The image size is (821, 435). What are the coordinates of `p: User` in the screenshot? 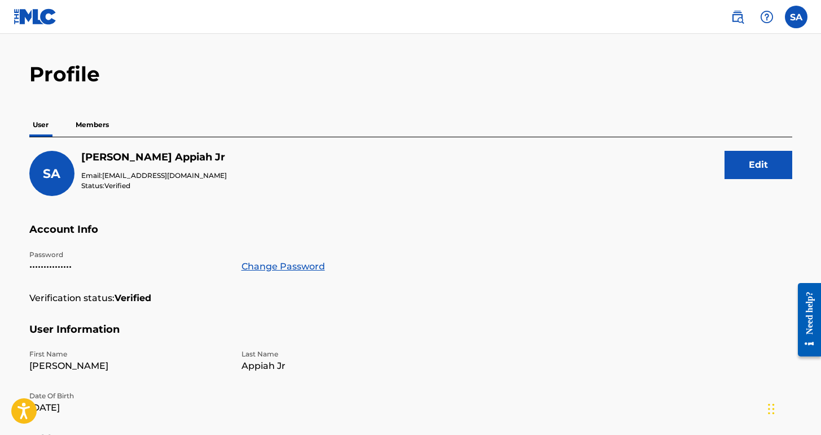 It's located at (41, 125).